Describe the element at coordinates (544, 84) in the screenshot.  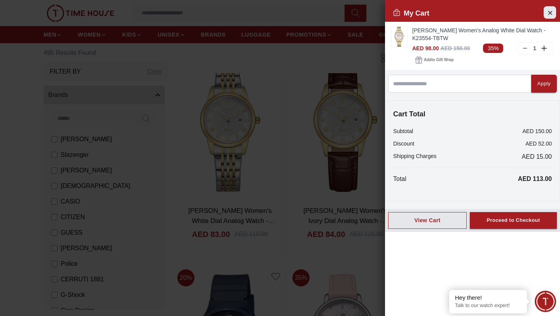
I see `button: Apply` at that location.